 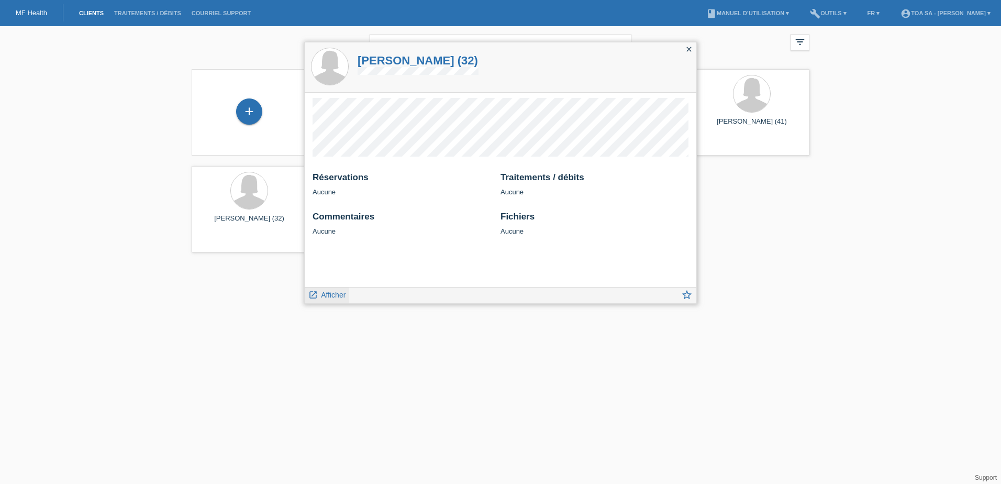 I want to click on i: build, so click(x=815, y=14).